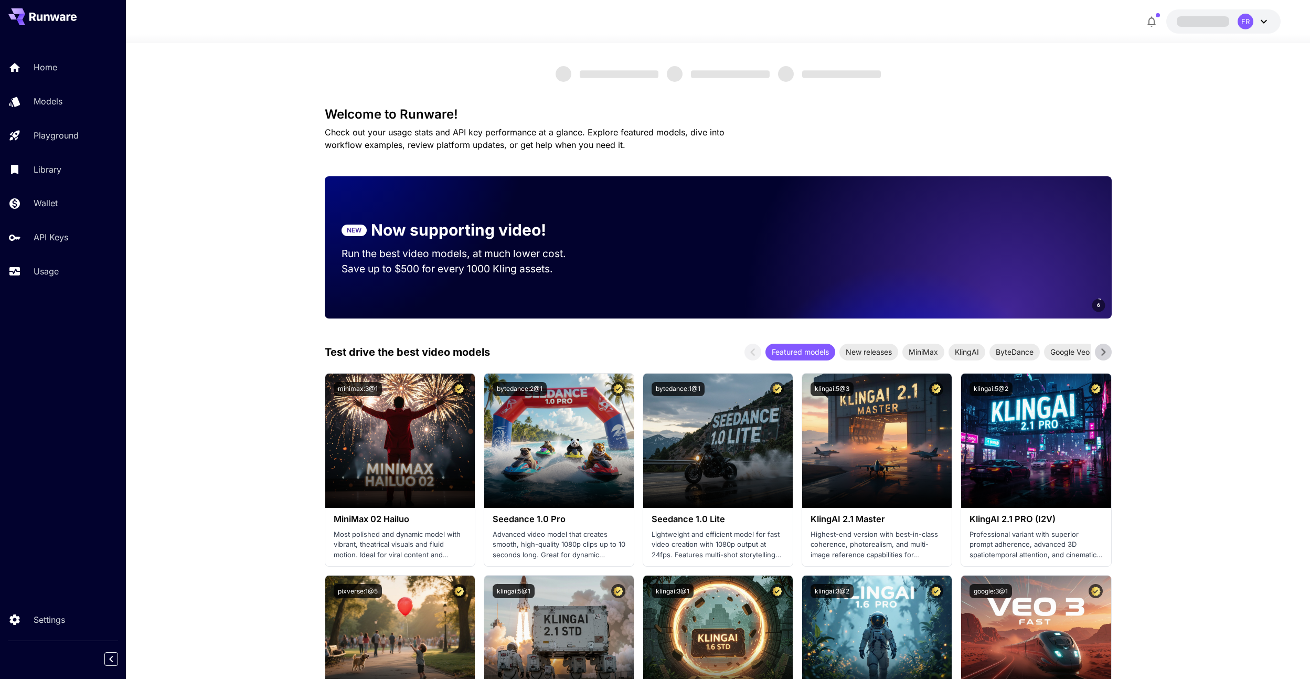 This screenshot has height=679, width=1310. I want to click on h3: KlingAI 2.1 PRO (I2V), so click(1036, 519).